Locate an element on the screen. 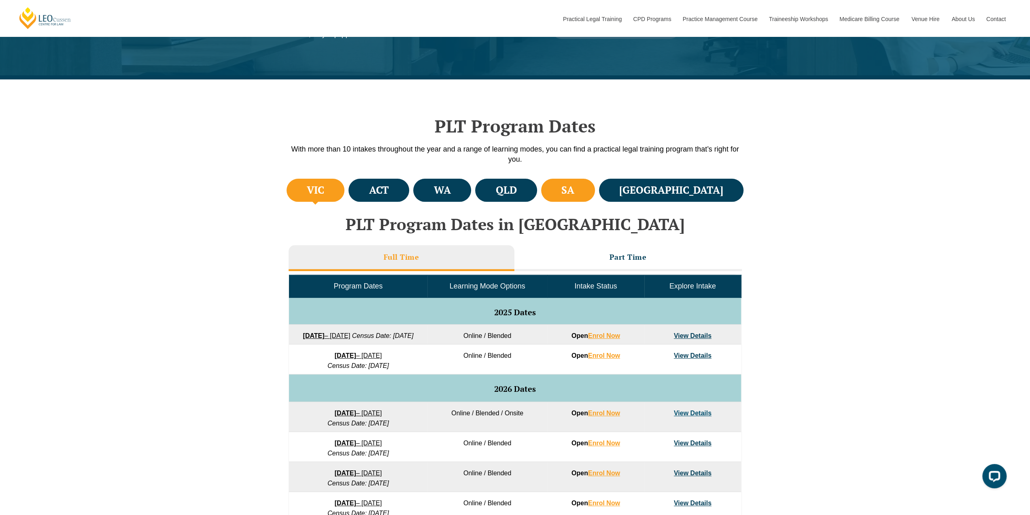  a: Contact is located at coordinates (996, 19).